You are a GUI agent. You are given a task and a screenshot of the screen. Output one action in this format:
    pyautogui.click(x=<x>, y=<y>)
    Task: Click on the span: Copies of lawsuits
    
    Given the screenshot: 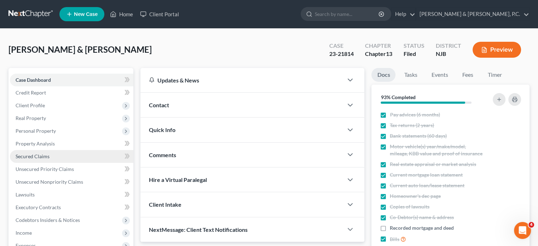 What is the action you would take?
    pyautogui.click(x=410, y=207)
    